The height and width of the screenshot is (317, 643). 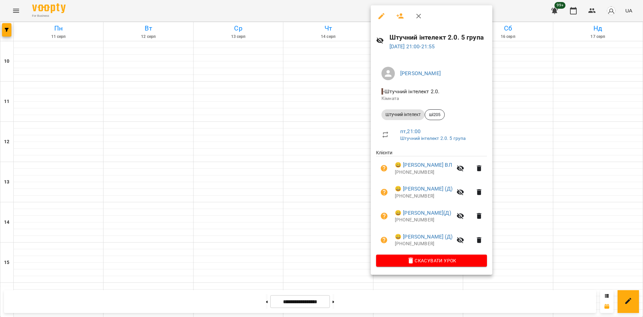 What do you see at coordinates (435, 115) in the screenshot?
I see `span: ші205` at bounding box center [435, 115].